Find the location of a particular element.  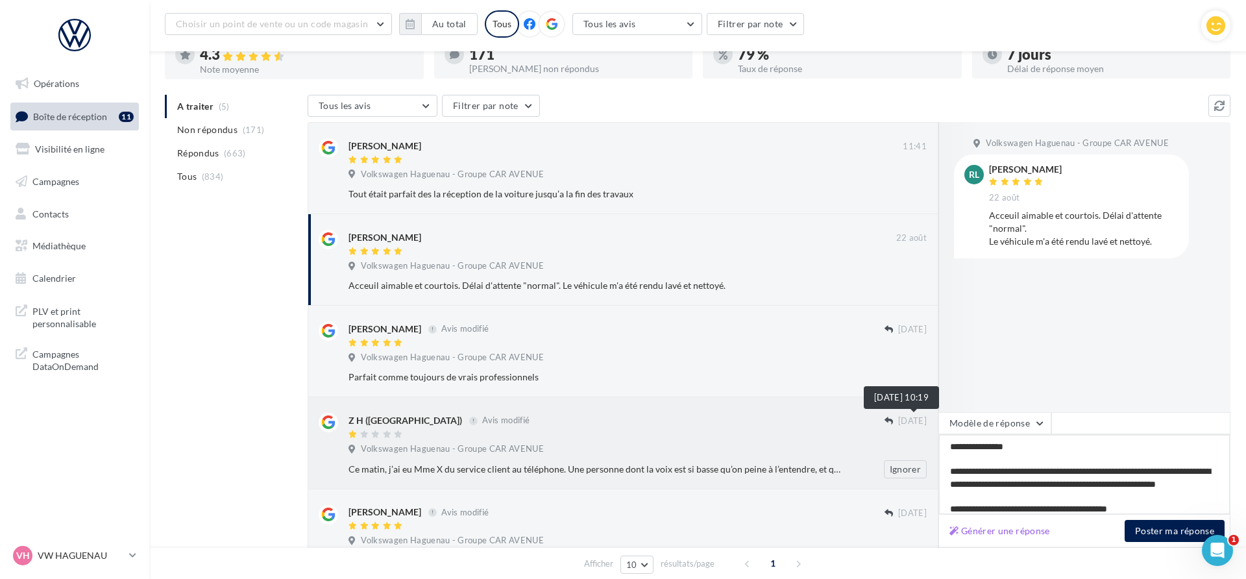

span: RL is located at coordinates (974, 175).